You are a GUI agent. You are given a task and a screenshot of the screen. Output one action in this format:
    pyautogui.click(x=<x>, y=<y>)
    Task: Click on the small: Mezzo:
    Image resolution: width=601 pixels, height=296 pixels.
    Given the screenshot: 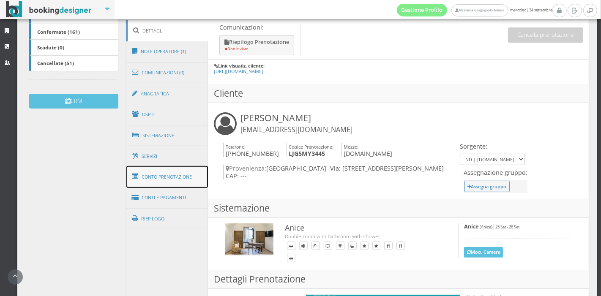 What is the action you would take?
    pyautogui.click(x=351, y=147)
    